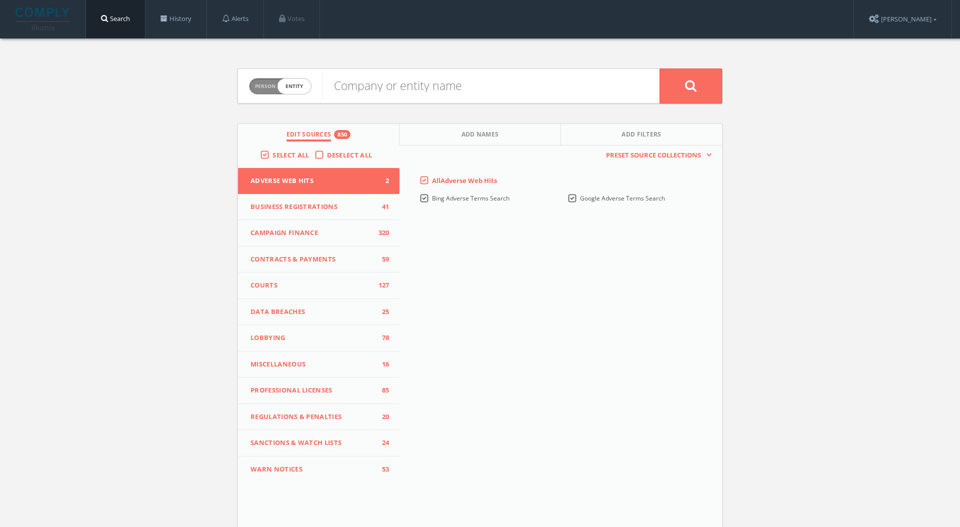 The height and width of the screenshot is (527, 960). I want to click on span: Sanctions & Watch Lists, so click(313, 443).